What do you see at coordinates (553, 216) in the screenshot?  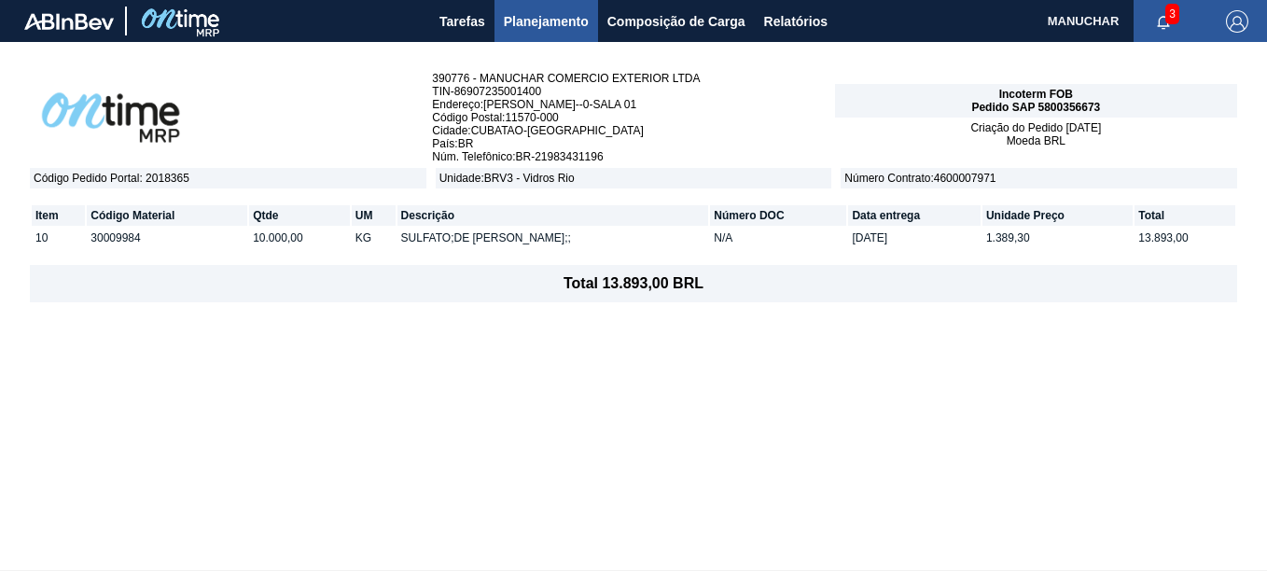 I see `th: Descrição` at bounding box center [553, 216].